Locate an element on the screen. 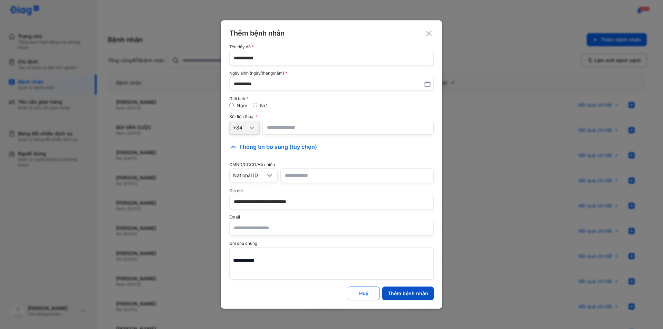  div: Tên đầy đủ is located at coordinates (332, 47).